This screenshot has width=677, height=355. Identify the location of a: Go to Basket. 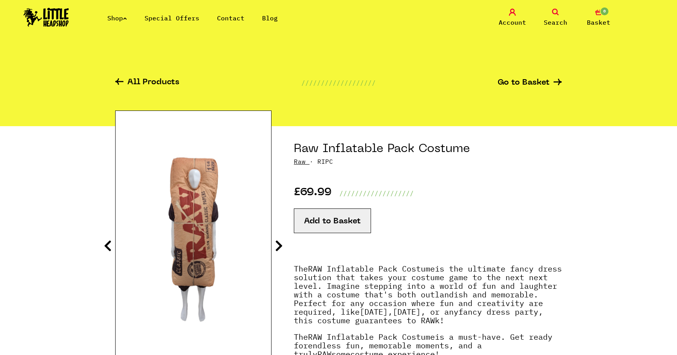
(530, 83).